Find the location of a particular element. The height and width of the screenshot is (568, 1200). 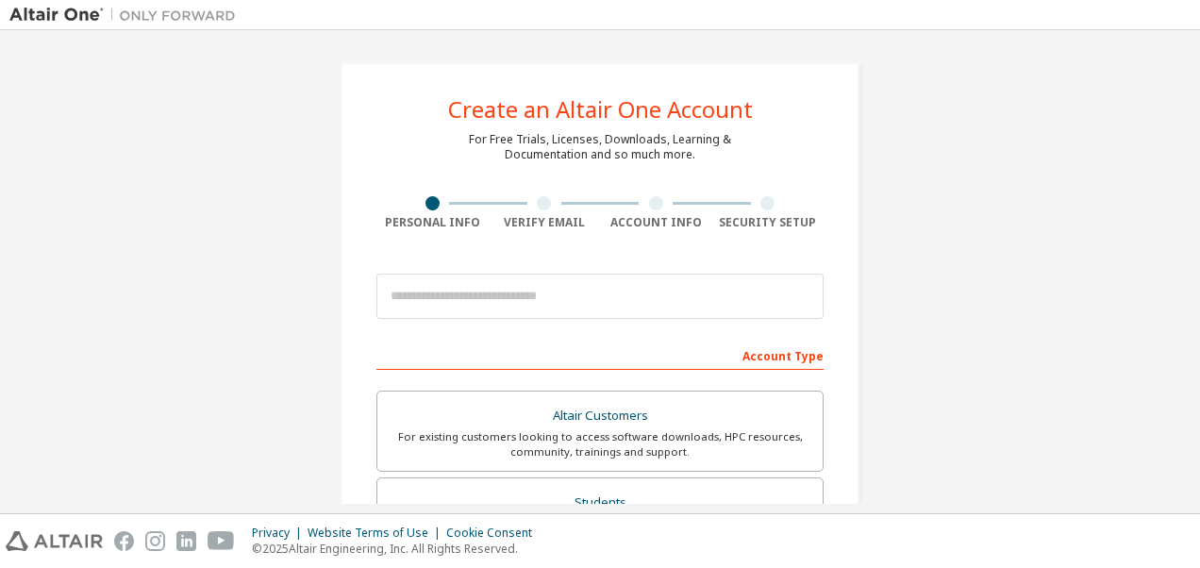

div: Cookie Consent is located at coordinates (495, 533).